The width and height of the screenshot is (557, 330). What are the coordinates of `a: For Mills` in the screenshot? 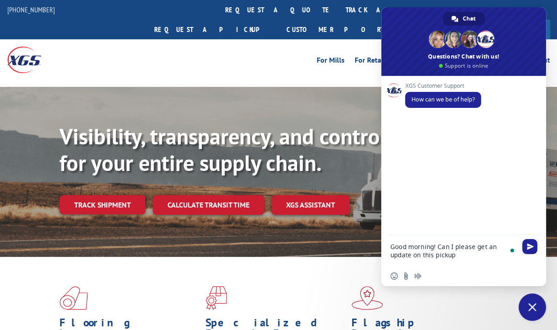 It's located at (330, 62).